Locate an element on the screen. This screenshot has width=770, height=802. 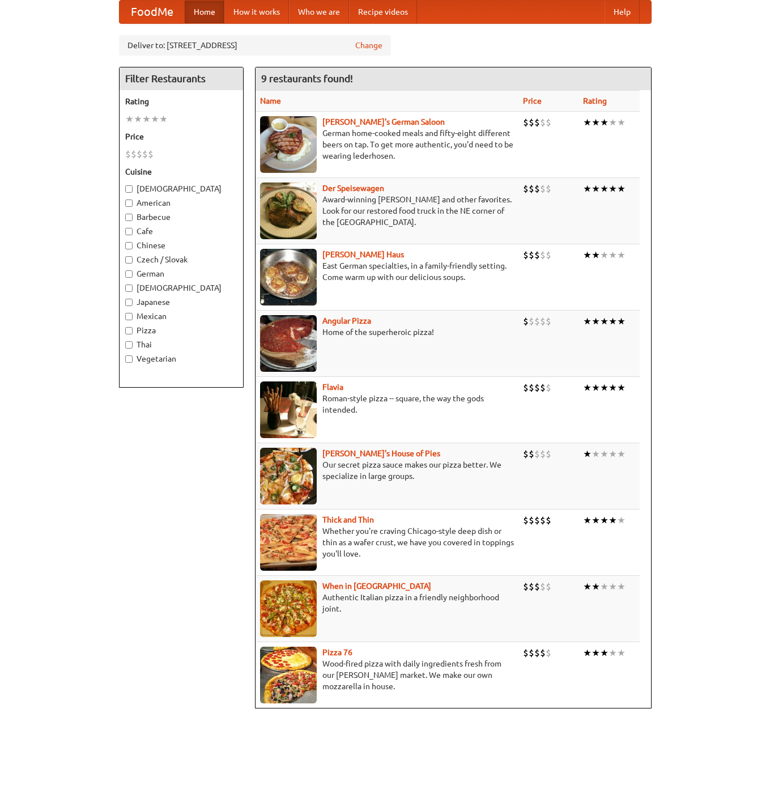
label: Thai is located at coordinates (181, 344).